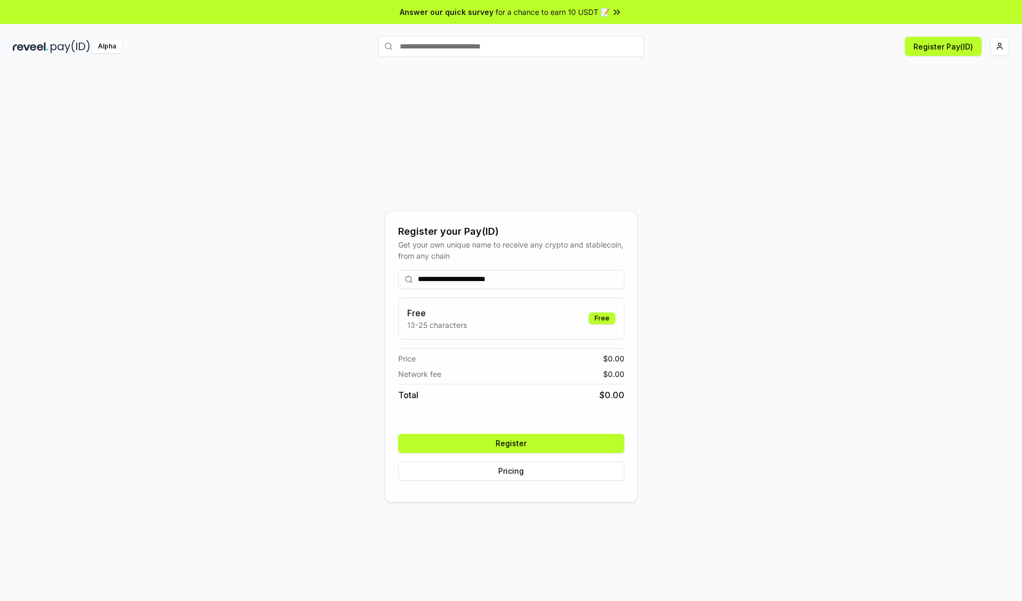 Image resolution: width=1022 pixels, height=601 pixels. I want to click on button: Register Pay(ID), so click(944, 46).